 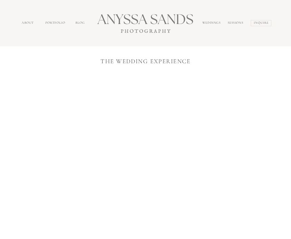 I want to click on nav: Weddings, so click(x=212, y=23).